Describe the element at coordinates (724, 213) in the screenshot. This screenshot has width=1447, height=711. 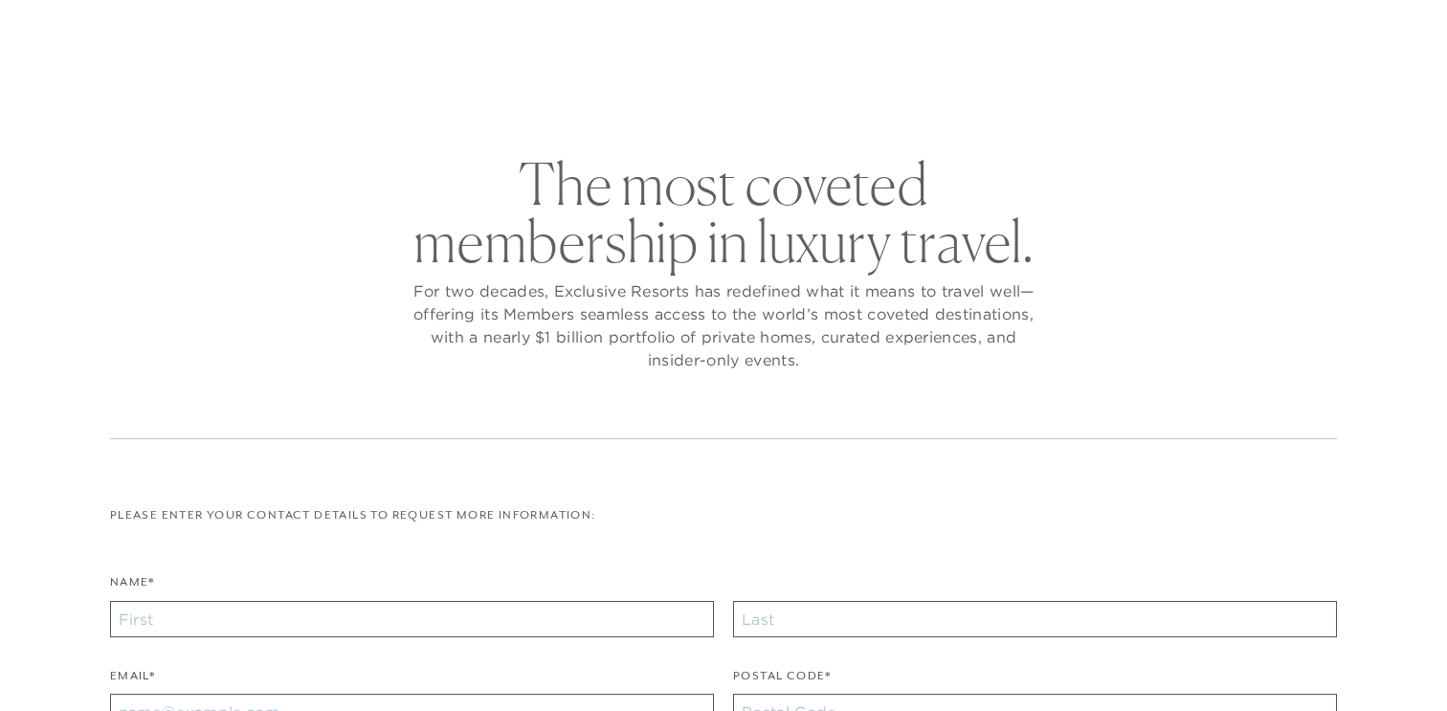
I see `h2: The most coveted membership in luxury travel.` at that location.